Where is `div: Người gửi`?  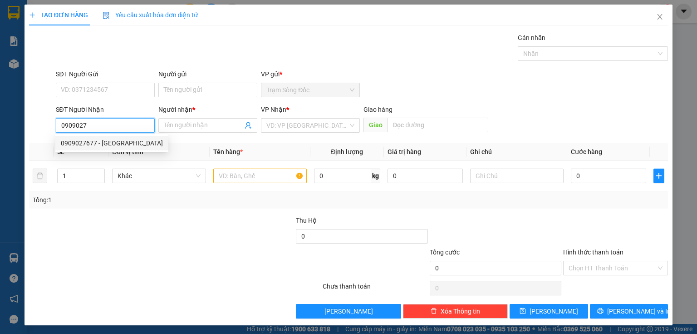
div: Người gửi is located at coordinates (208, 74).